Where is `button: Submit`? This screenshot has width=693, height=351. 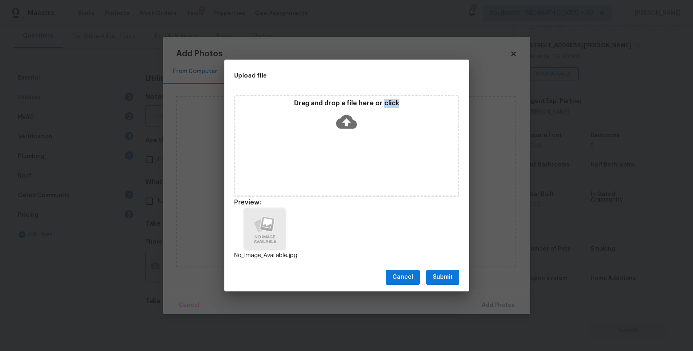 button: Submit is located at coordinates (442, 277).